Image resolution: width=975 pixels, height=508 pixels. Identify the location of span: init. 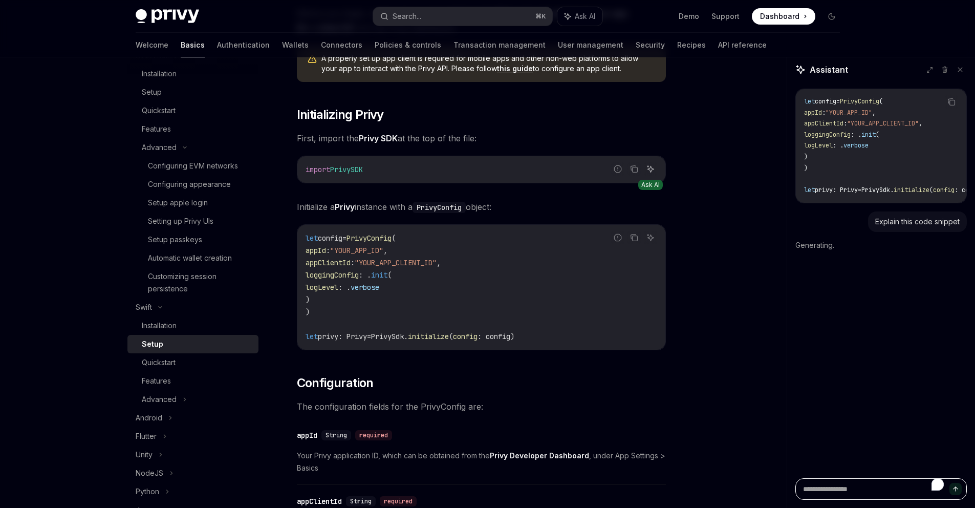
(379, 275).